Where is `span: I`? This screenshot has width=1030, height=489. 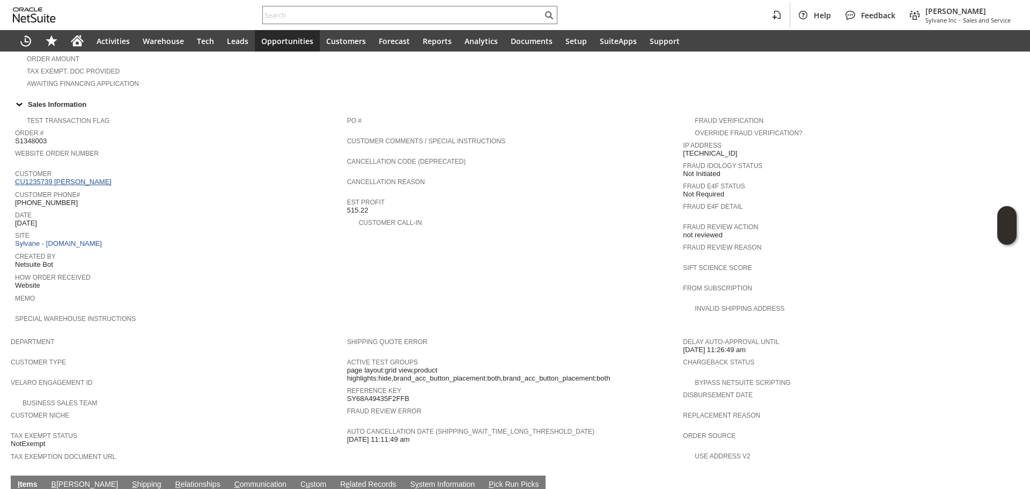
span: I is located at coordinates (19, 484).